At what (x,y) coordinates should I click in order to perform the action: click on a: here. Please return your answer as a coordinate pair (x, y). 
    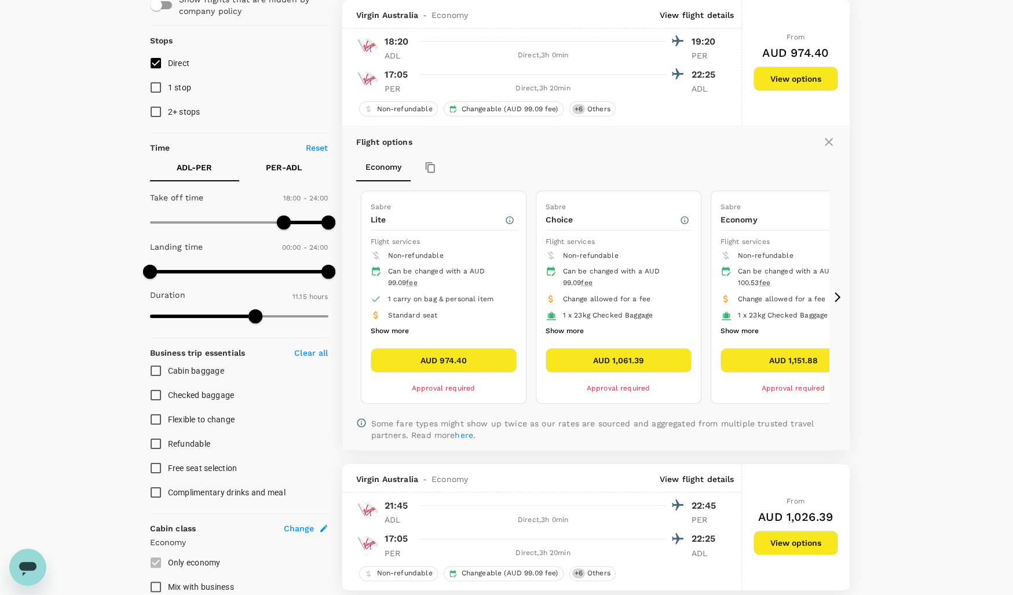
    Looking at the image, I should click on (464, 435).